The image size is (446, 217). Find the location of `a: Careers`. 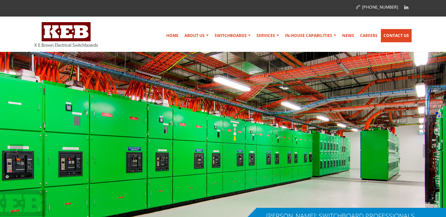

a: Careers is located at coordinates (369, 36).